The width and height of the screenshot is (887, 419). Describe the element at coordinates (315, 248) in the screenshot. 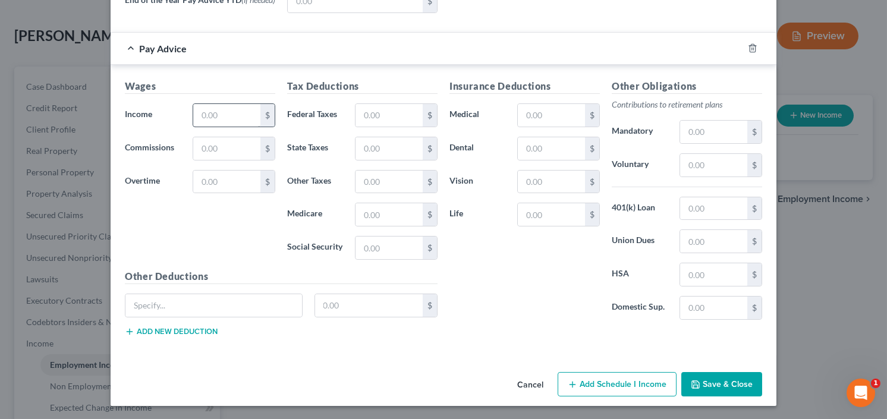

I see `label: Social Security` at that location.